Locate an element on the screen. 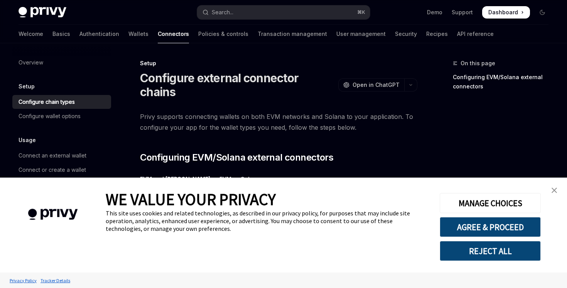 The height and width of the screenshot is (288, 567). a: User management is located at coordinates (361, 34).